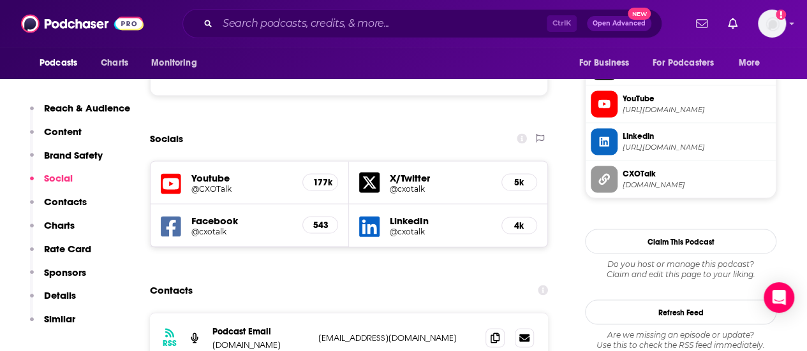 The image size is (807, 351). What do you see at coordinates (73, 155) in the screenshot?
I see `p: Brand Safety` at bounding box center [73, 155].